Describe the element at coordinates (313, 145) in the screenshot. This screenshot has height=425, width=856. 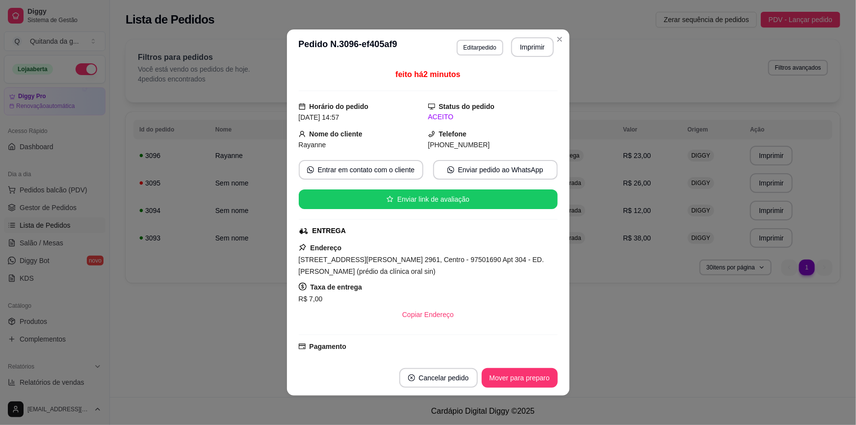
I see `span: Rayanne` at that location.